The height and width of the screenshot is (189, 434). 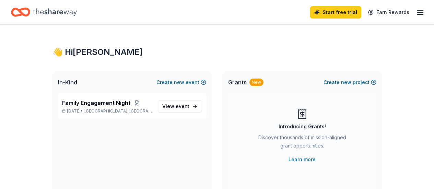 What do you see at coordinates (389, 12) in the screenshot?
I see `a: Earn Rewards` at bounding box center [389, 12].